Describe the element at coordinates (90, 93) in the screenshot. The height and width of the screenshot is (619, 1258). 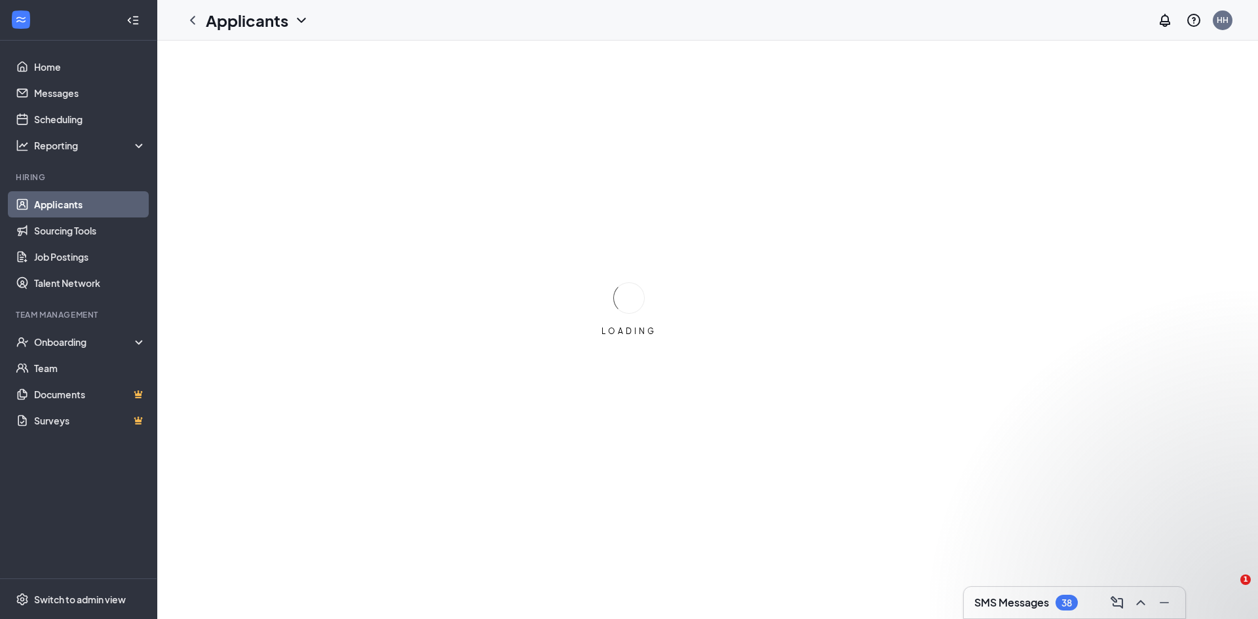
I see `a: Messages` at that location.